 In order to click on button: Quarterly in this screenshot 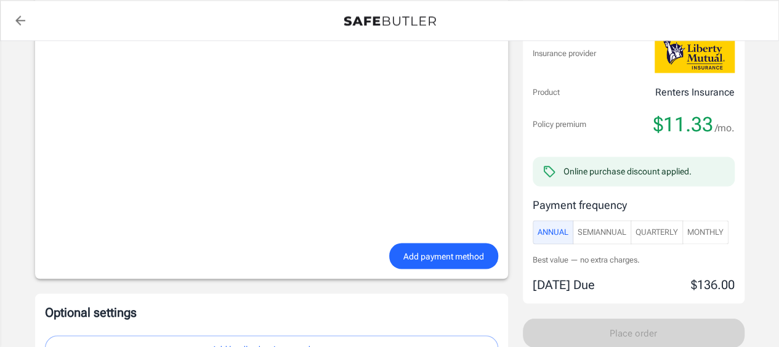, I will do `click(657, 232)`.